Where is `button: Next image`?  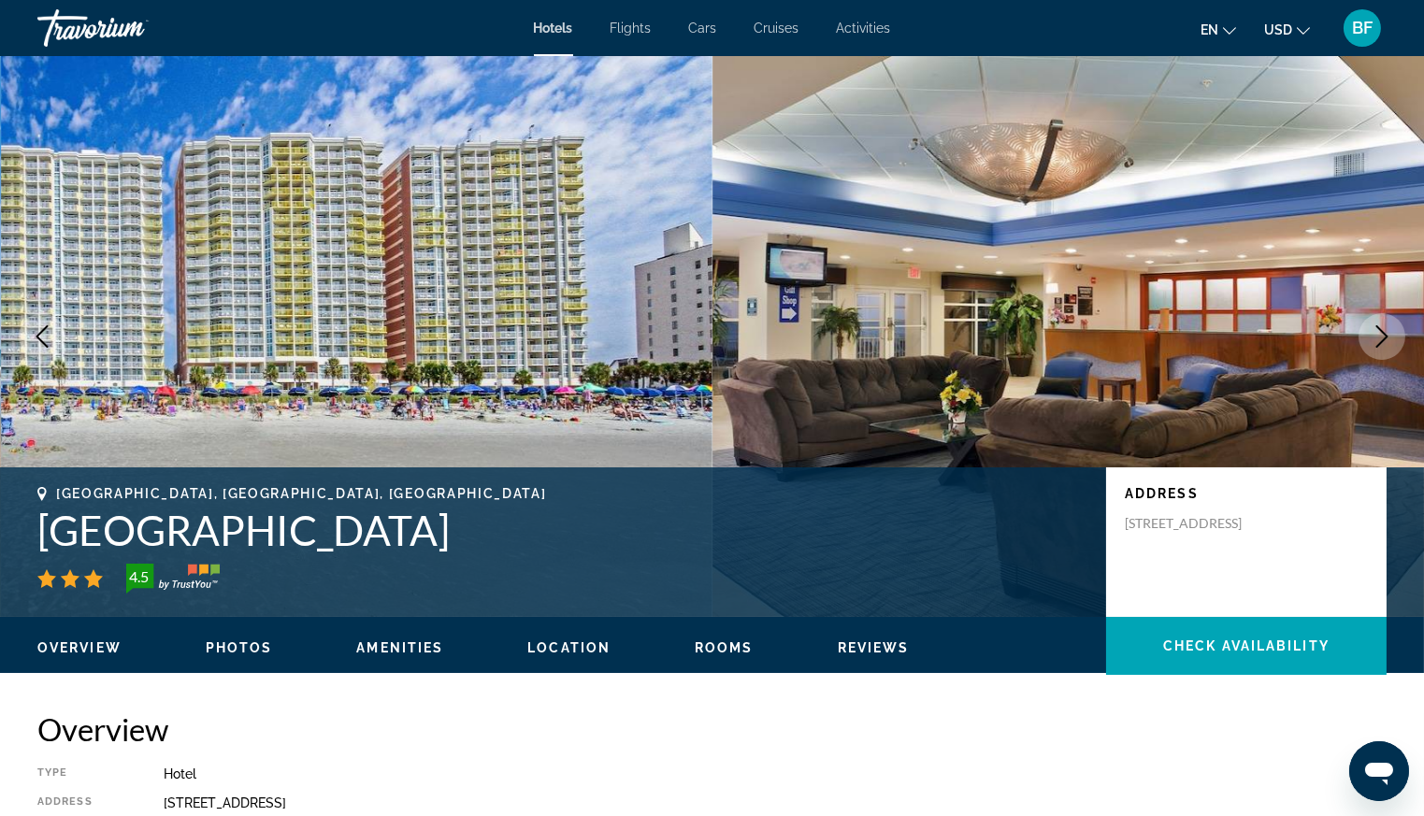
button: Next image is located at coordinates (1382, 337).